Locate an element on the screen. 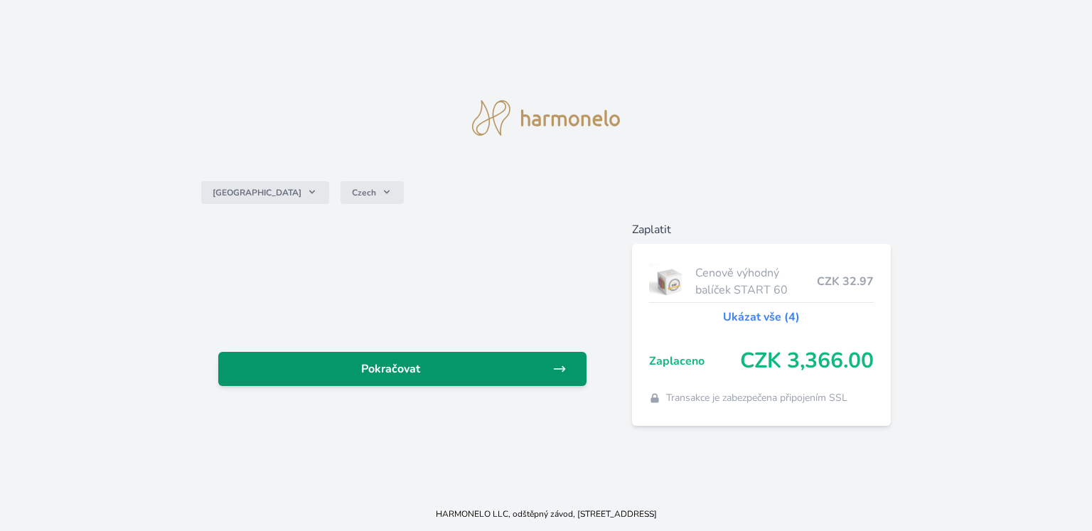 The width and height of the screenshot is (1092, 531). span: Pokračovat is located at coordinates (391, 369).